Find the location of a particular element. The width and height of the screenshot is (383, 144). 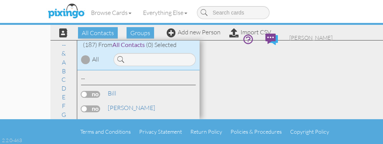

a: Everything Else is located at coordinates (165, 13).